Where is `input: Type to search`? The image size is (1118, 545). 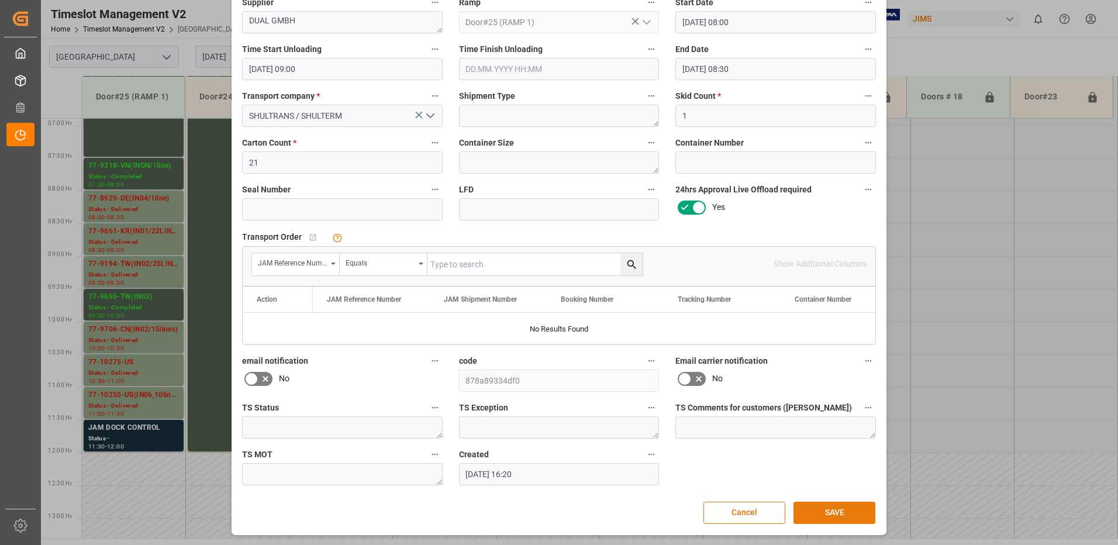 input: Type to search is located at coordinates (535, 264).